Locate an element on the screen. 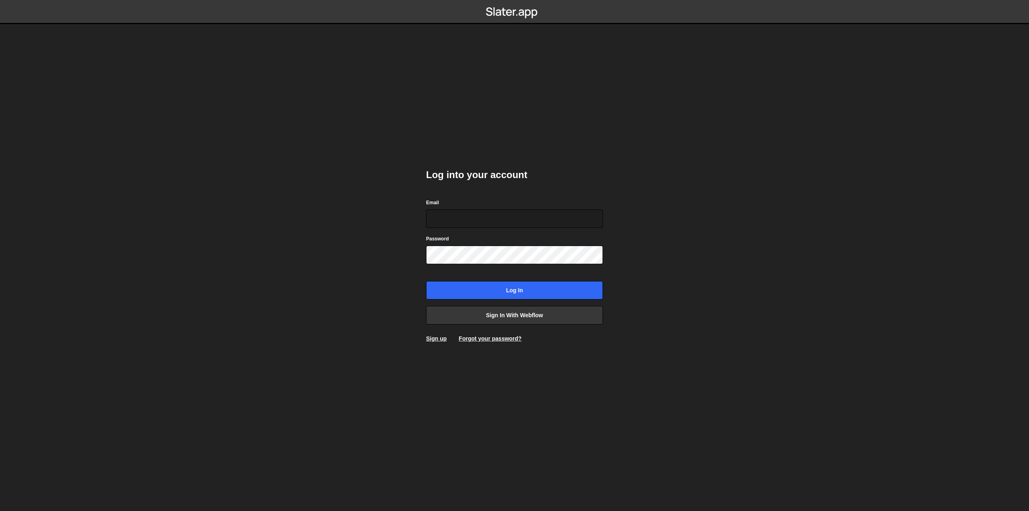  label: Password is located at coordinates (437, 239).